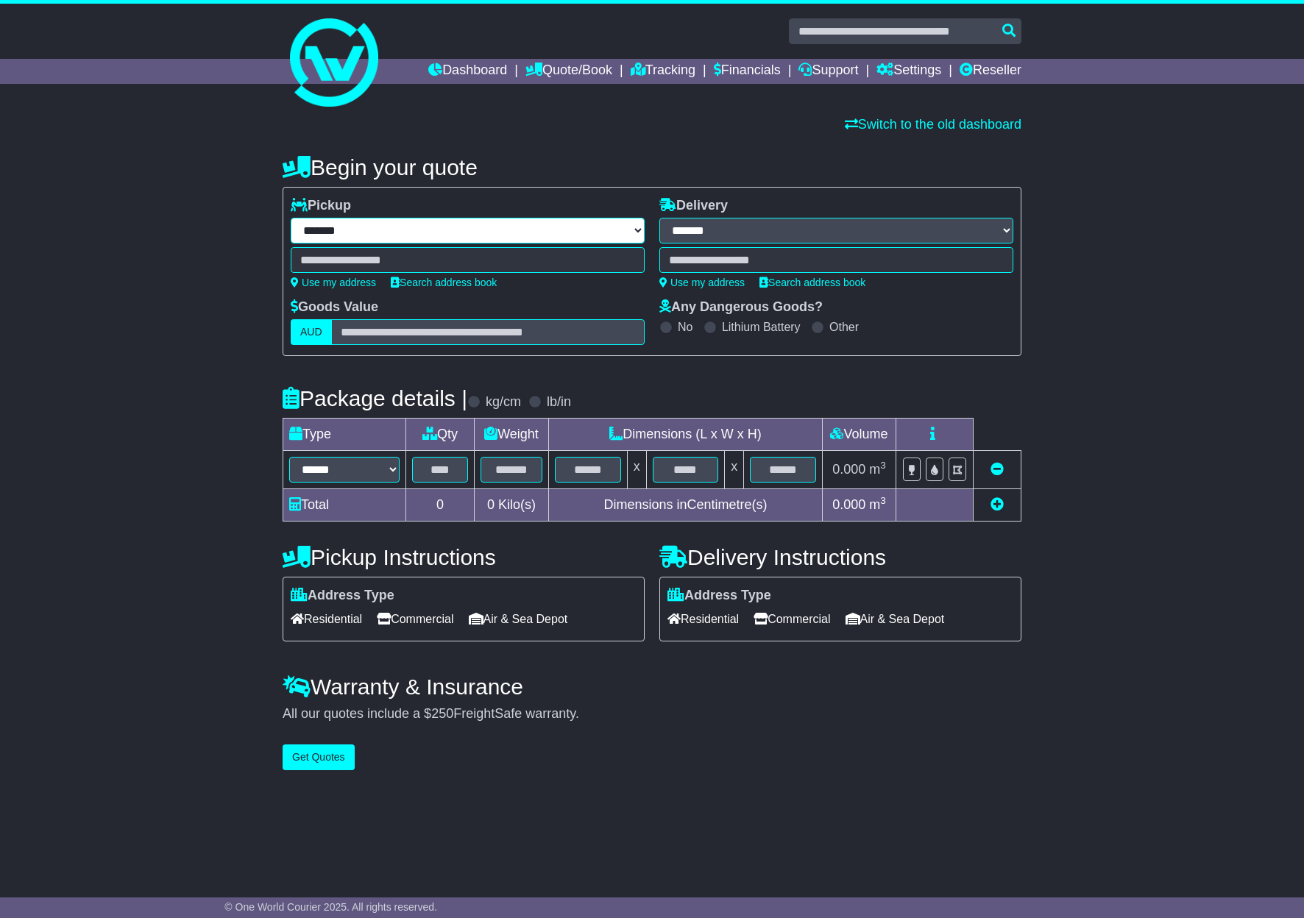  Describe the element at coordinates (685, 435) in the screenshot. I see `td: Dimensions (L x W x H)` at that location.